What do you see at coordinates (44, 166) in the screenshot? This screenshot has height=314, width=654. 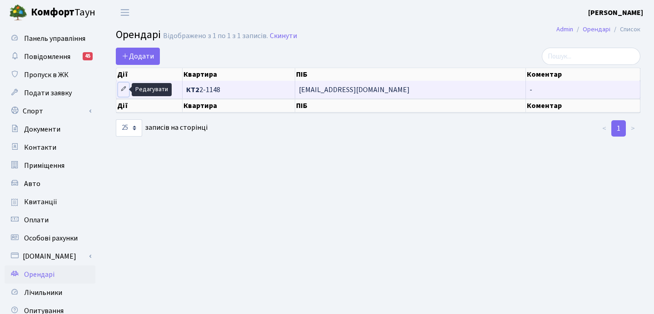 I see `span: Приміщення` at bounding box center [44, 166].